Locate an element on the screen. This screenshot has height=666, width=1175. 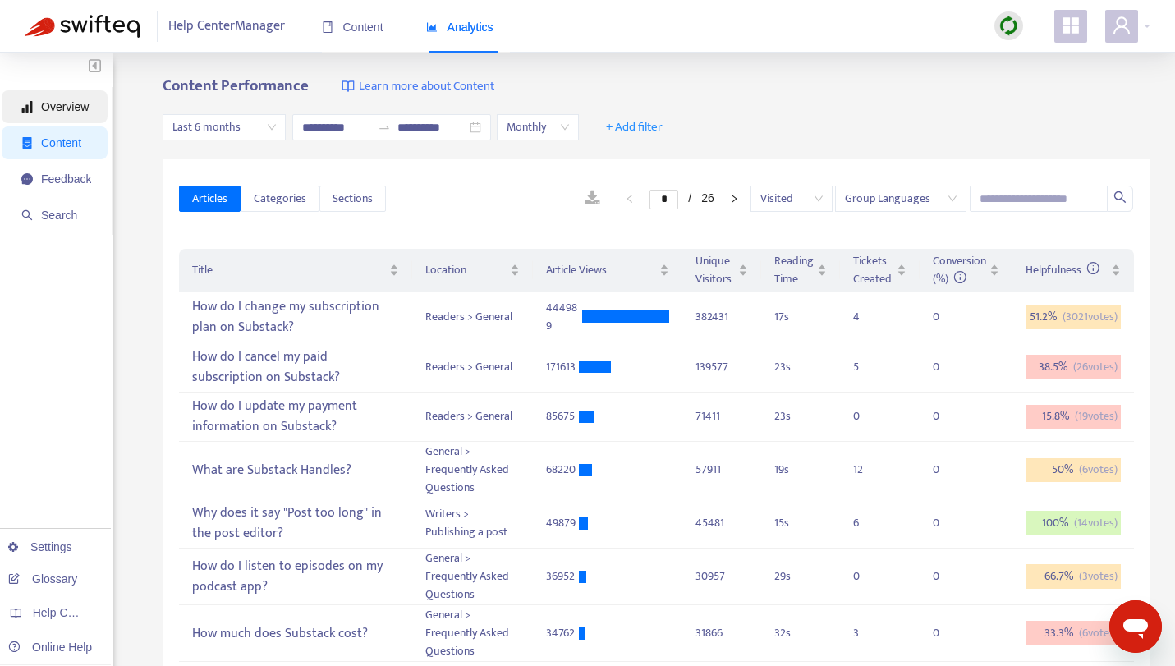
div: 32 s is located at coordinates (800, 633).